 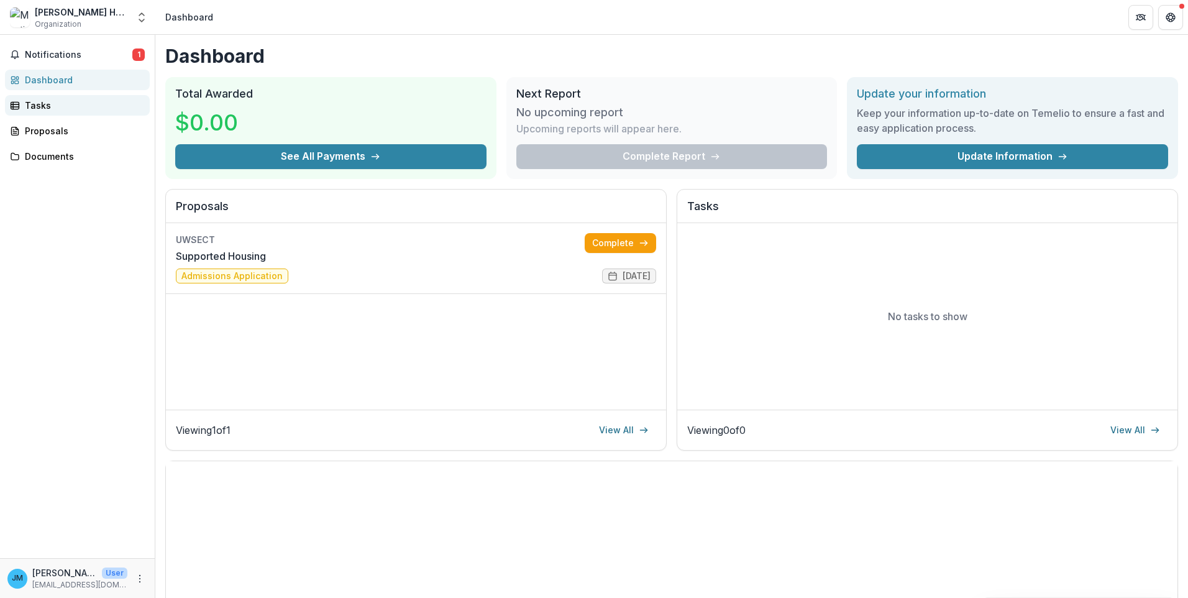 What do you see at coordinates (331, 94) in the screenshot?
I see `h2: Total Awarded` at bounding box center [331, 94].